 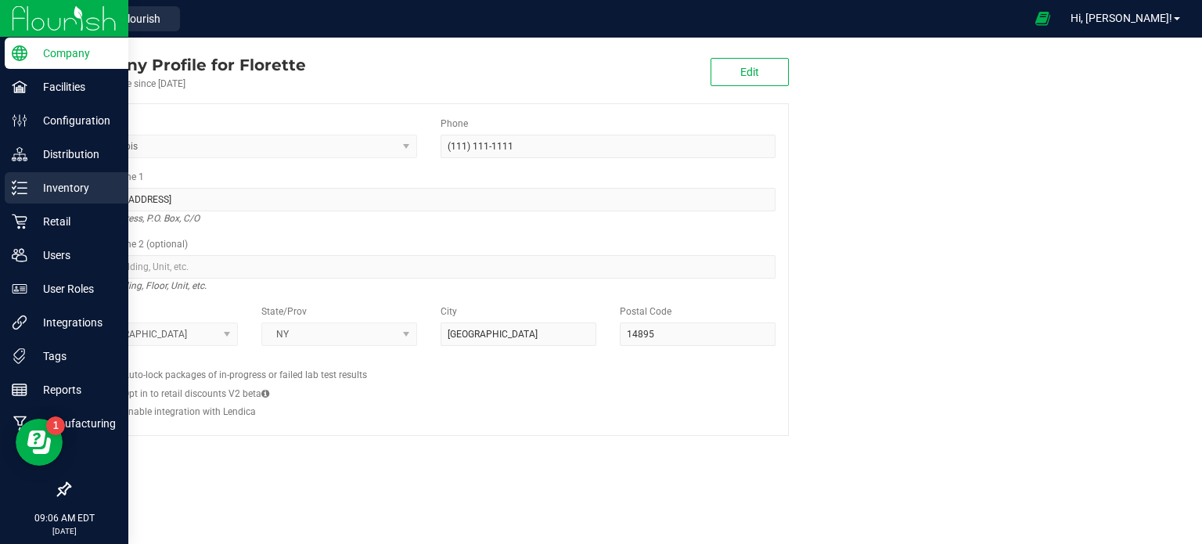 I want to click on inline-svg: Tags, so click(x=20, y=356).